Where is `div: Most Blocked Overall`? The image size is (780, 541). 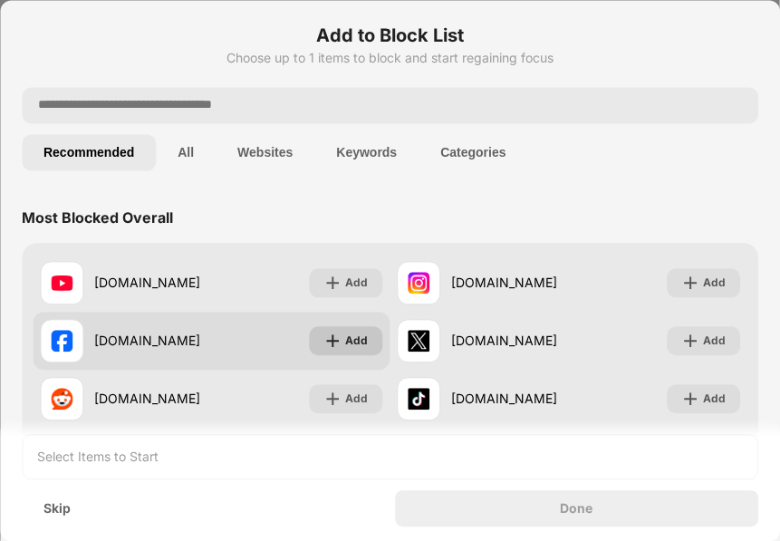
div: Most Blocked Overall is located at coordinates (97, 218).